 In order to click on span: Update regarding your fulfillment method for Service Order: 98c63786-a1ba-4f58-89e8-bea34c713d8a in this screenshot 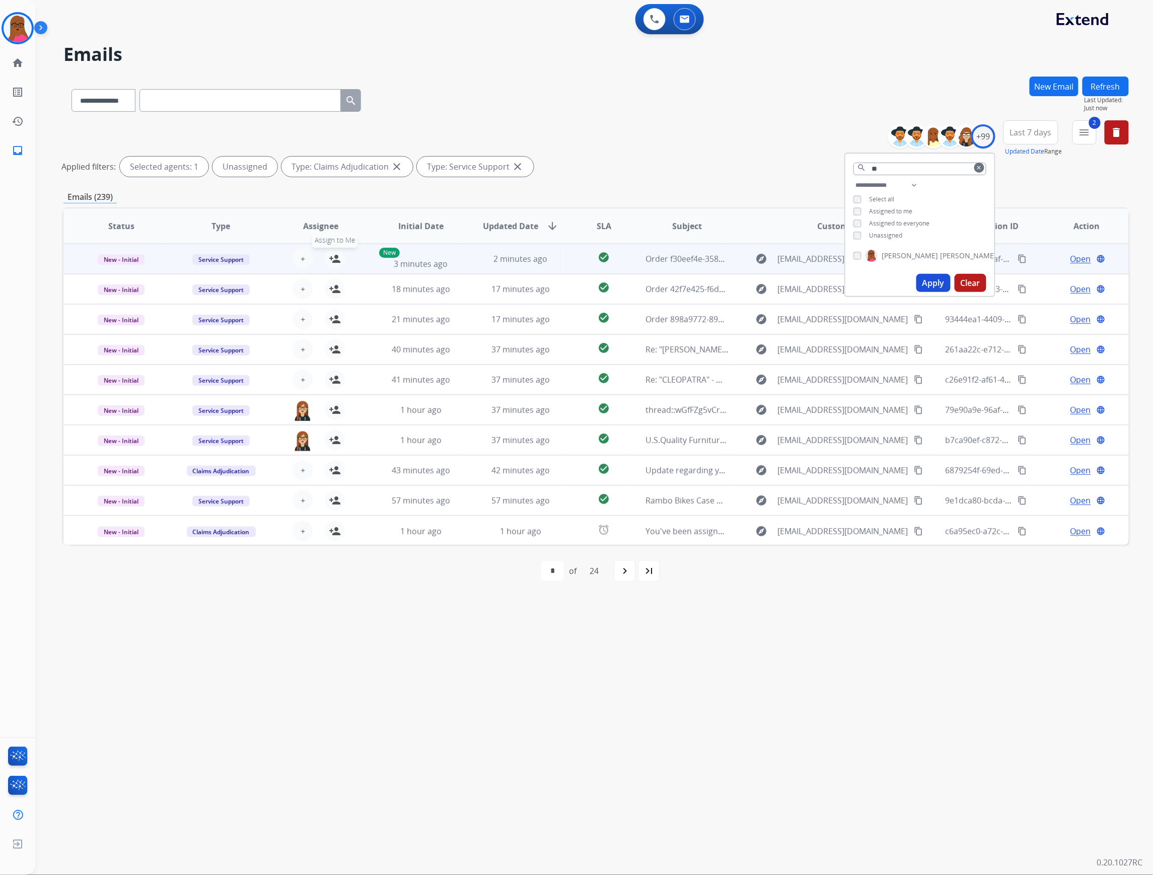, I will do `click(837, 470)`.